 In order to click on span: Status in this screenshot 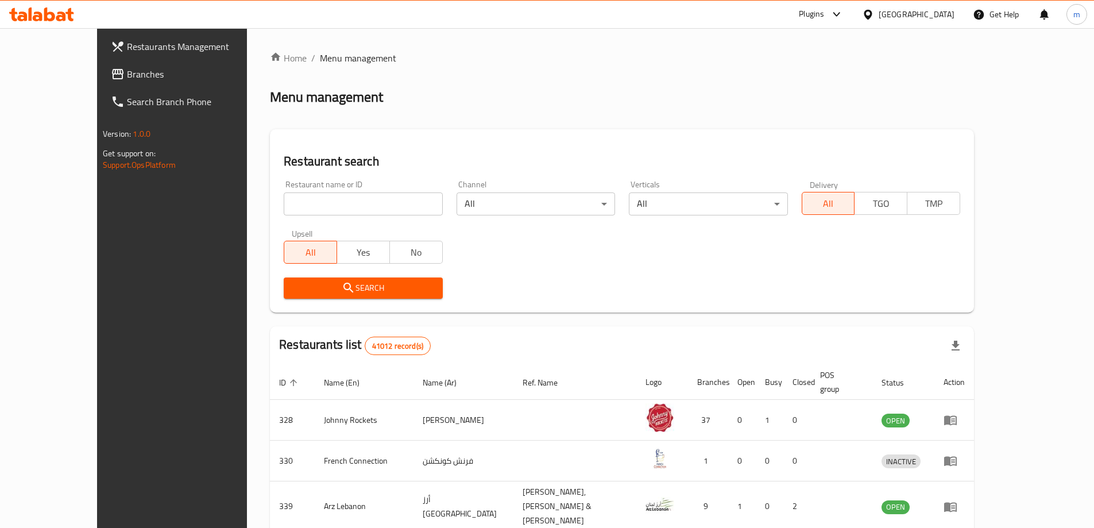, I will do `click(900, 383)`.